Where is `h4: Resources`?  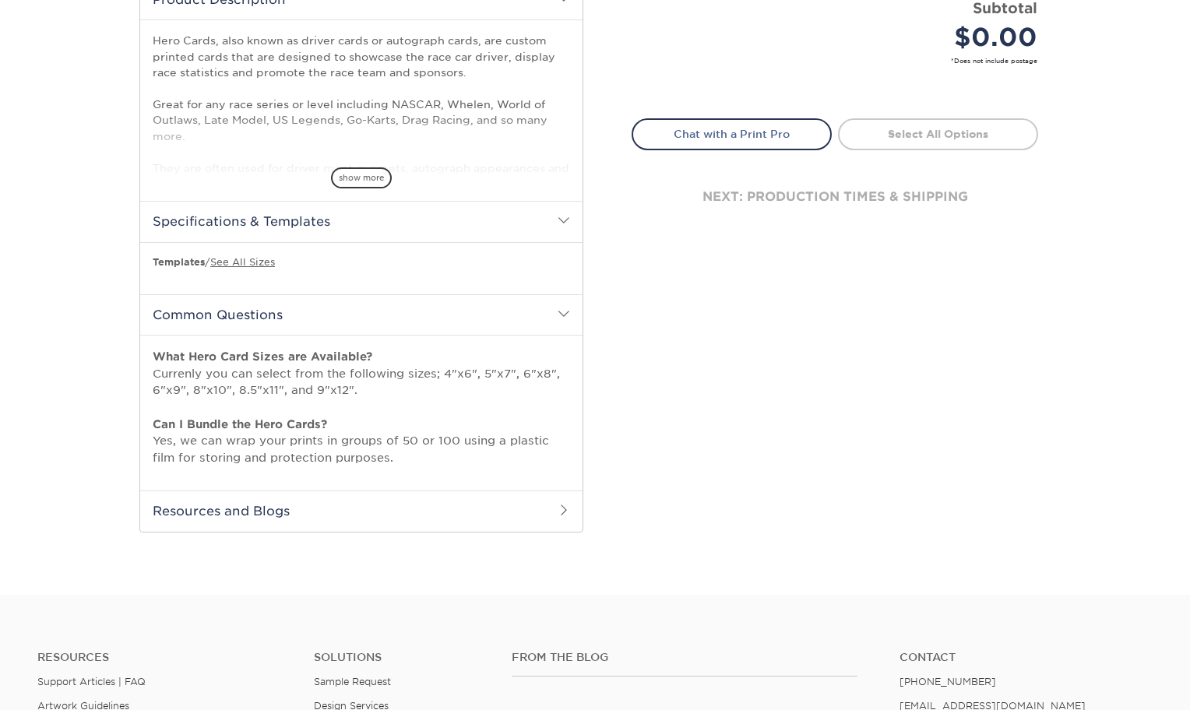
h4: Resources is located at coordinates (164, 657).